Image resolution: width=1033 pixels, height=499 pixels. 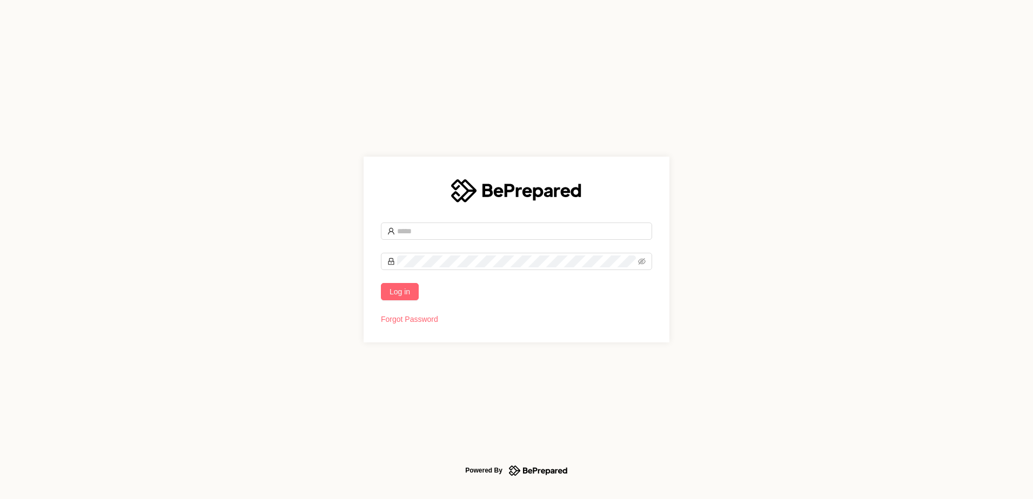 What do you see at coordinates (391, 231) in the screenshot?
I see `span: user` at bounding box center [391, 231].